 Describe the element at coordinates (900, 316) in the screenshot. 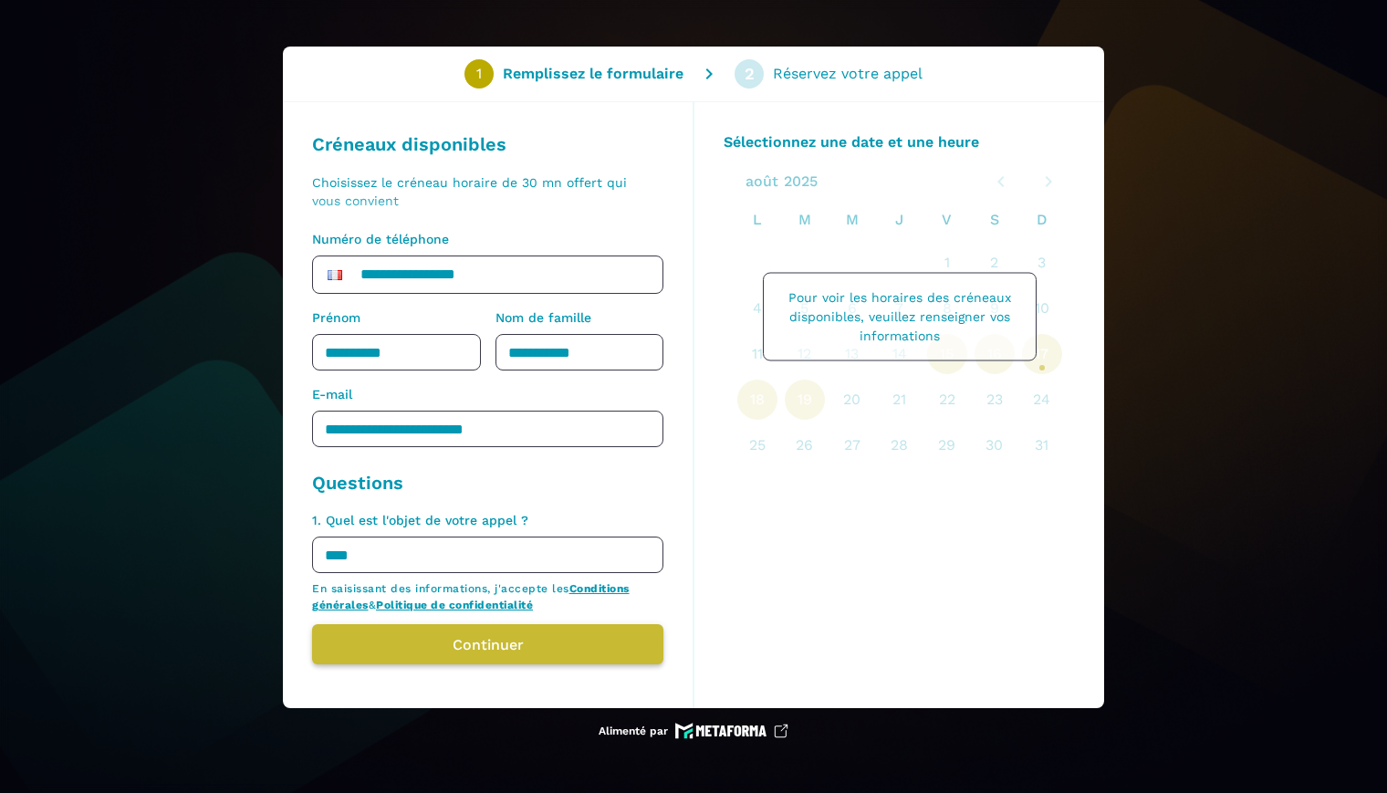

I see `font: Pour voir les horaires des créneaux disponibles, veuillez renseigner vos informations` at that location.